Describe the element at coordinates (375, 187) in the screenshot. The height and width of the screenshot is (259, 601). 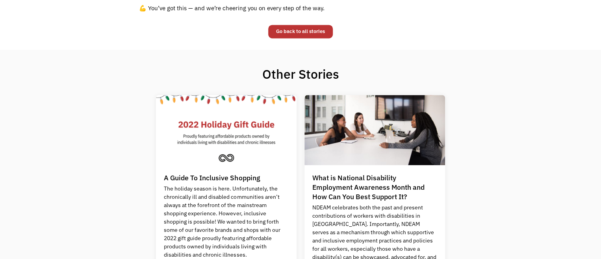
I see `div: What is National Disability Employment Awareness Month and How Can You Best Support It?` at that location.